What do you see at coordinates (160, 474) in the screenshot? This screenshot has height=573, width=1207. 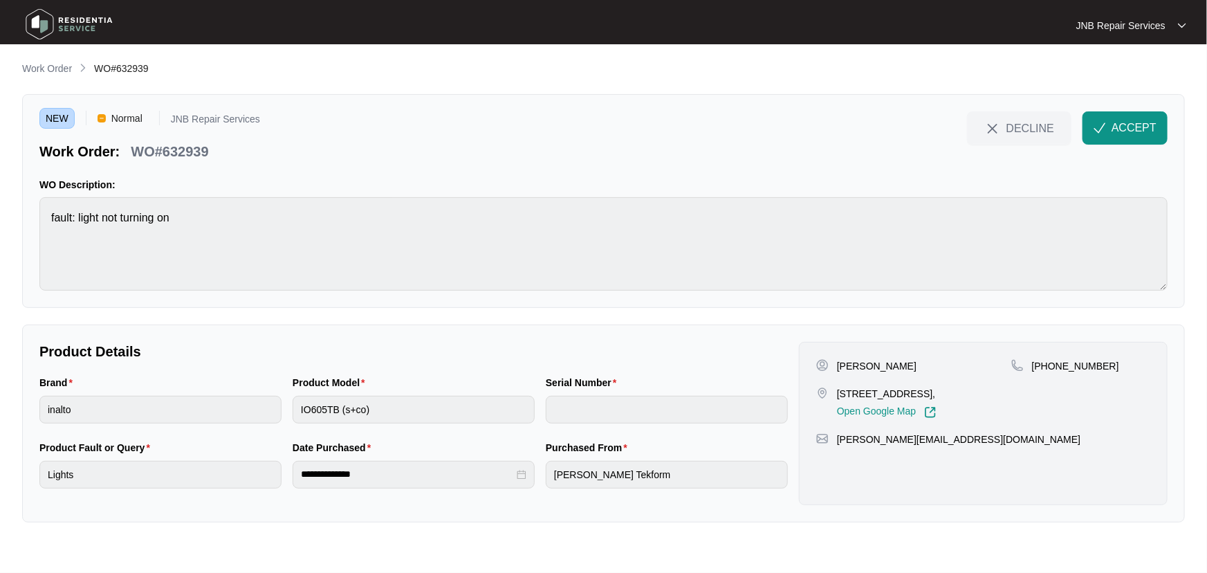 I see `input: Product Fault or Query` at bounding box center [160, 474].